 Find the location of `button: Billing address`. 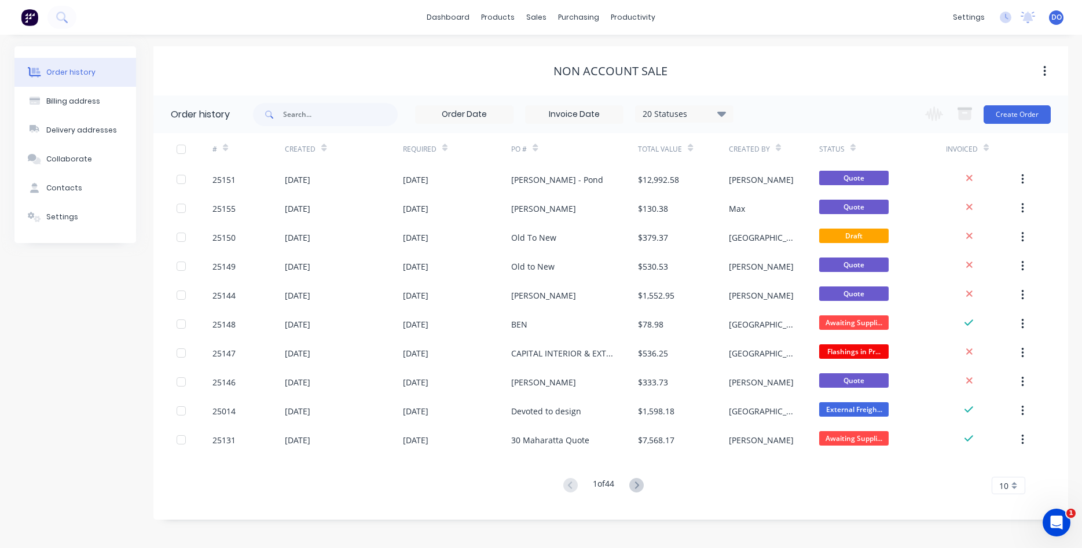

button: Billing address is located at coordinates (75, 101).